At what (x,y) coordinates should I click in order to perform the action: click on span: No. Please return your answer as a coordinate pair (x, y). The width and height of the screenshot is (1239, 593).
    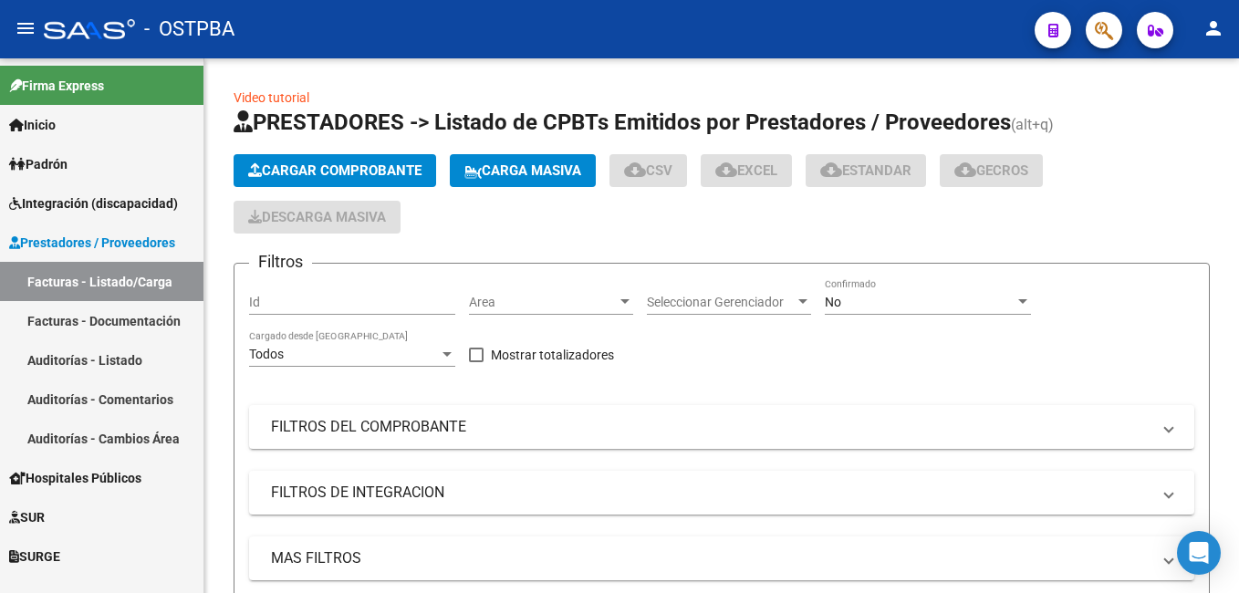
    Looking at the image, I should click on (833, 302).